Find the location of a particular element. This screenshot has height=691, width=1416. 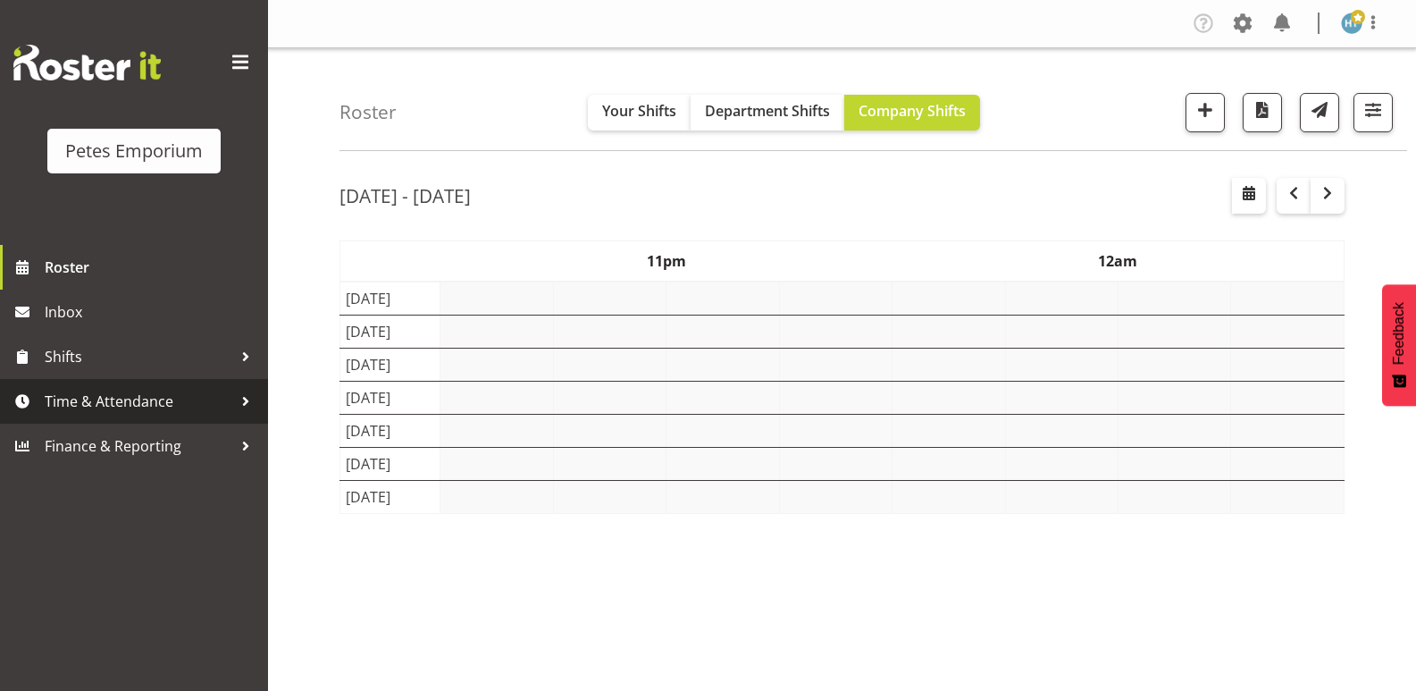

button: Your Shifts is located at coordinates (639, 113).